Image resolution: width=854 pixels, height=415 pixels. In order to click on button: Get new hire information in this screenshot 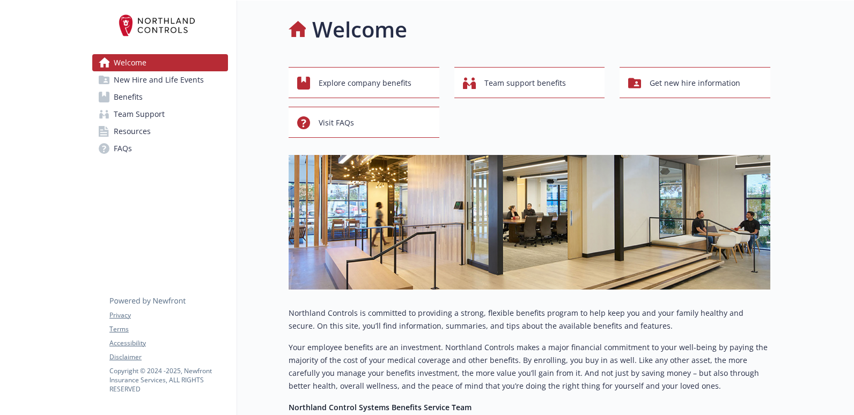, I will do `click(695, 83)`.